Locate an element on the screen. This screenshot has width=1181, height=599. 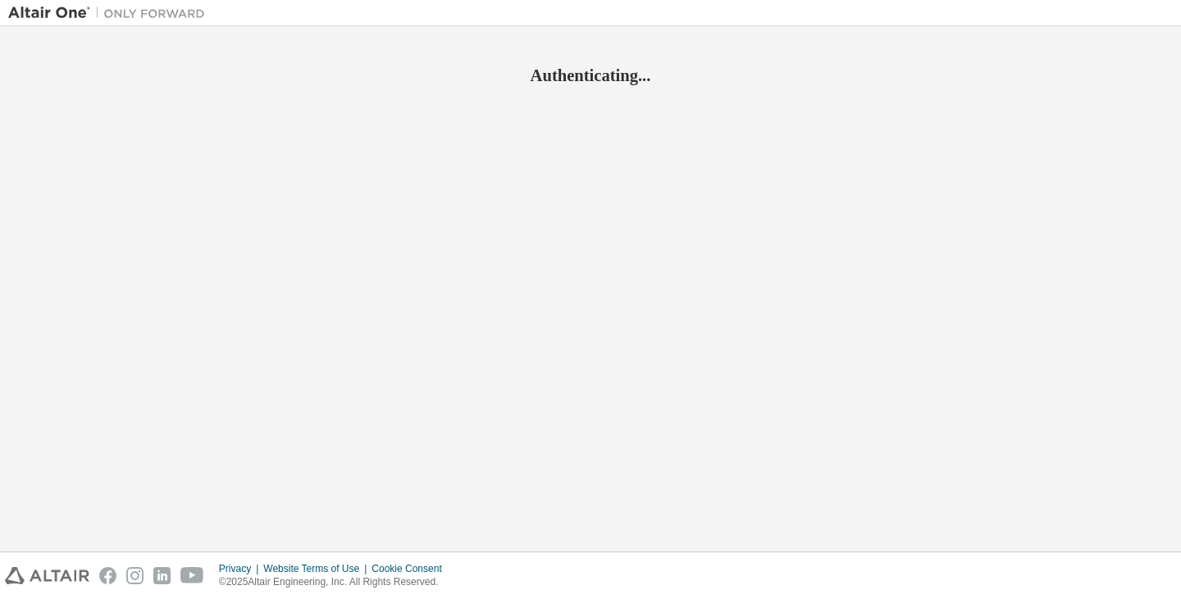
img: Altair One is located at coordinates (111, 13).